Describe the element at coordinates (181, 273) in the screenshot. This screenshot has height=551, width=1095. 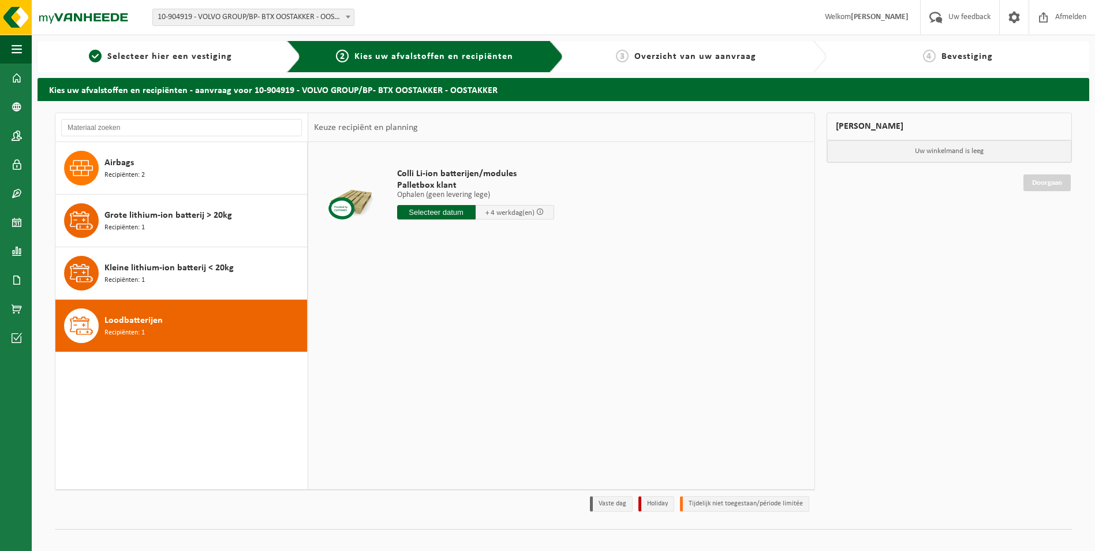
I see `button: Kleine lithium-ion batterij < 20kg Recipiënten: 1` at that location.